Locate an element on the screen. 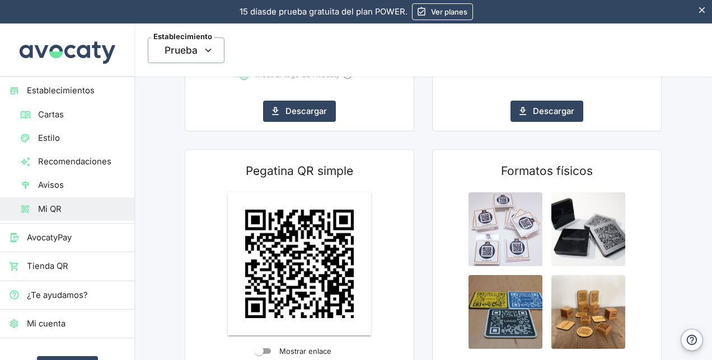  img: Avocaty is located at coordinates (67, 50).